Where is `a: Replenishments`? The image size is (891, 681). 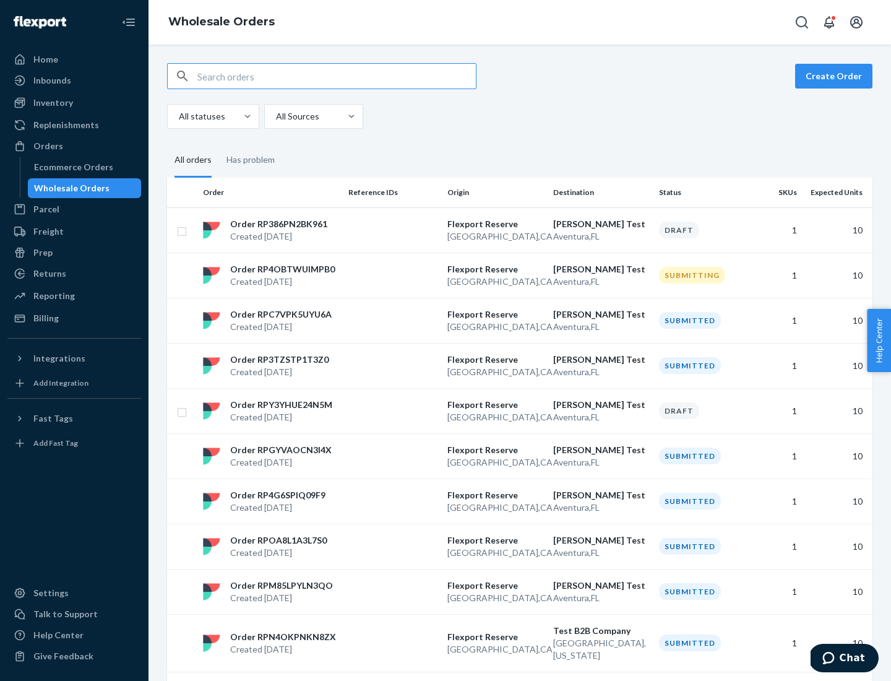
a: Replenishments is located at coordinates (74, 125).